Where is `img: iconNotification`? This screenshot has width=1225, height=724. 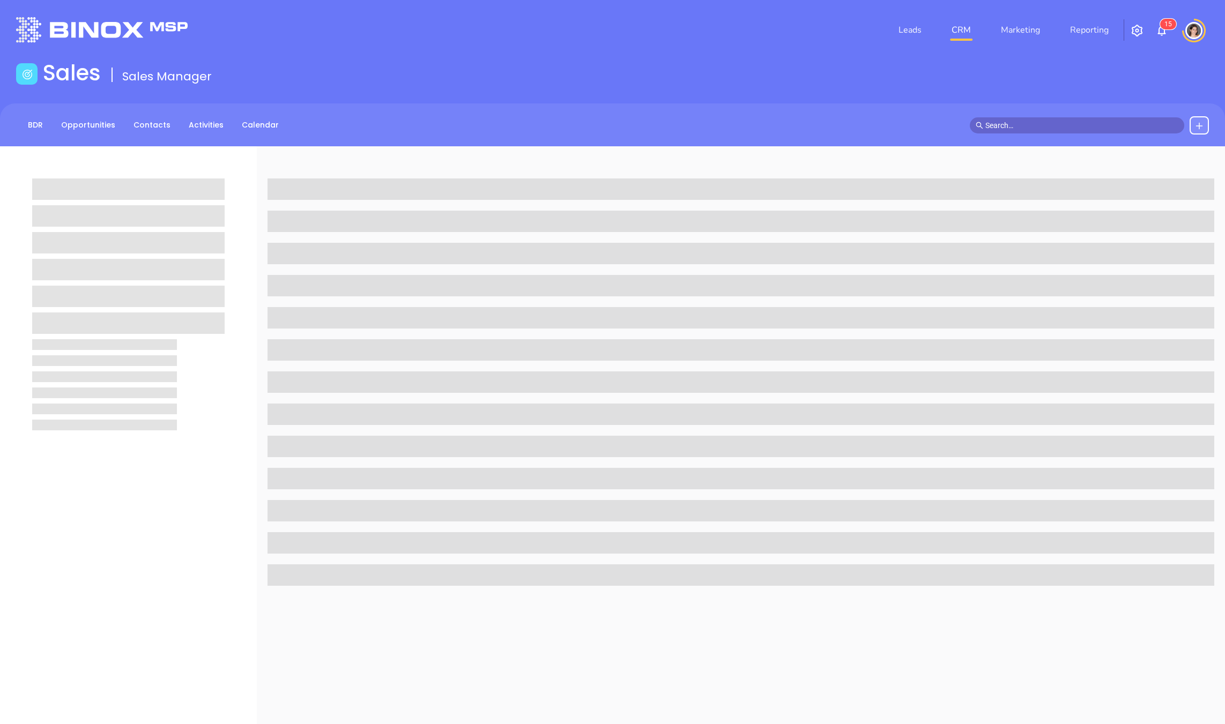
img: iconNotification is located at coordinates (1162, 31).